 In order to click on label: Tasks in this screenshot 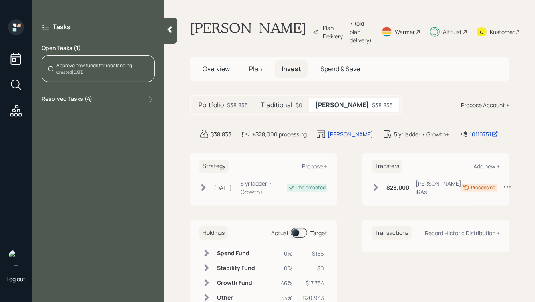, I will do `click(62, 27)`.